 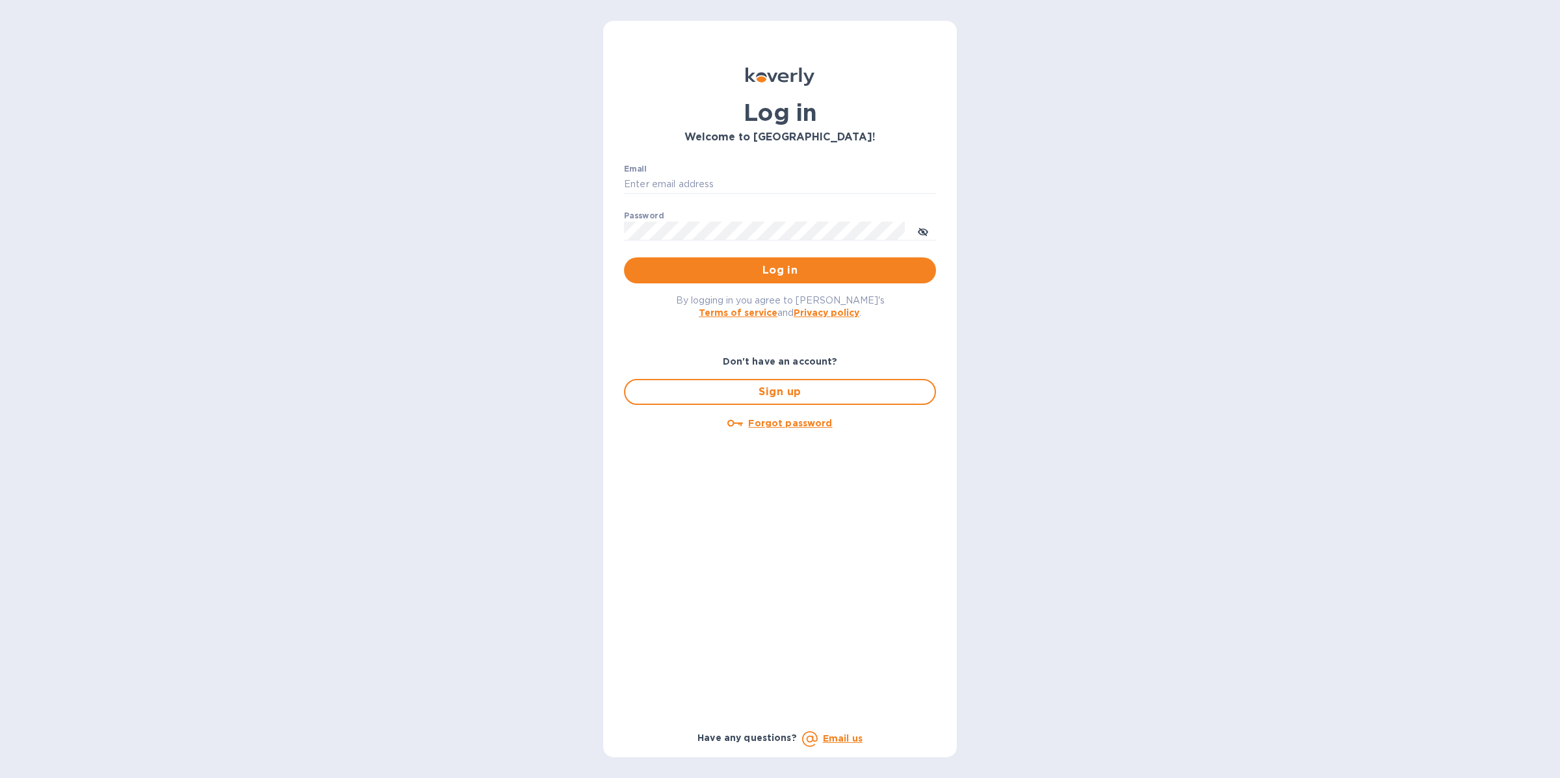 I want to click on label: Password, so click(x=643, y=216).